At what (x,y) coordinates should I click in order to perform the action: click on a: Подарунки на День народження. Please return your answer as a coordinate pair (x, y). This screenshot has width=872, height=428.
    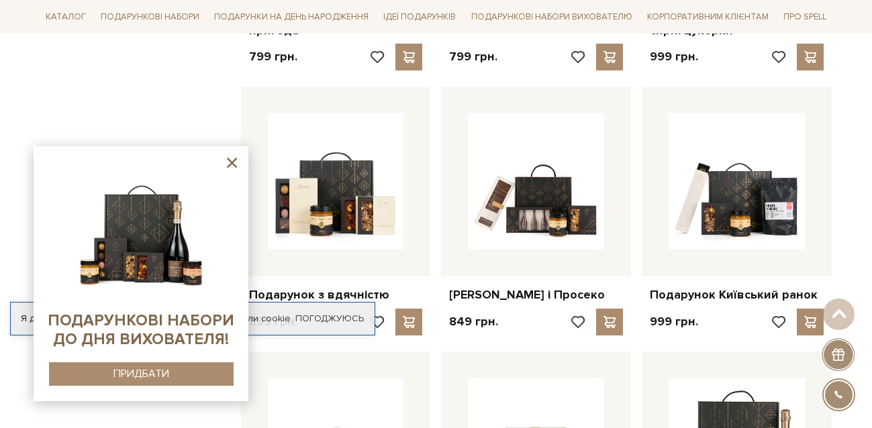
    Looking at the image, I should click on (291, 17).